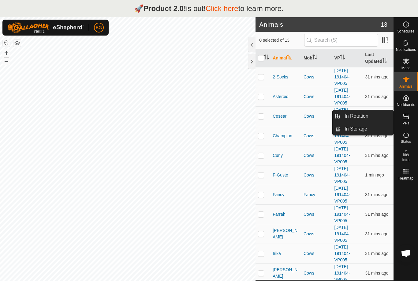 The width and height of the screenshot is (418, 281). I want to click on span: Curly, so click(278, 155).